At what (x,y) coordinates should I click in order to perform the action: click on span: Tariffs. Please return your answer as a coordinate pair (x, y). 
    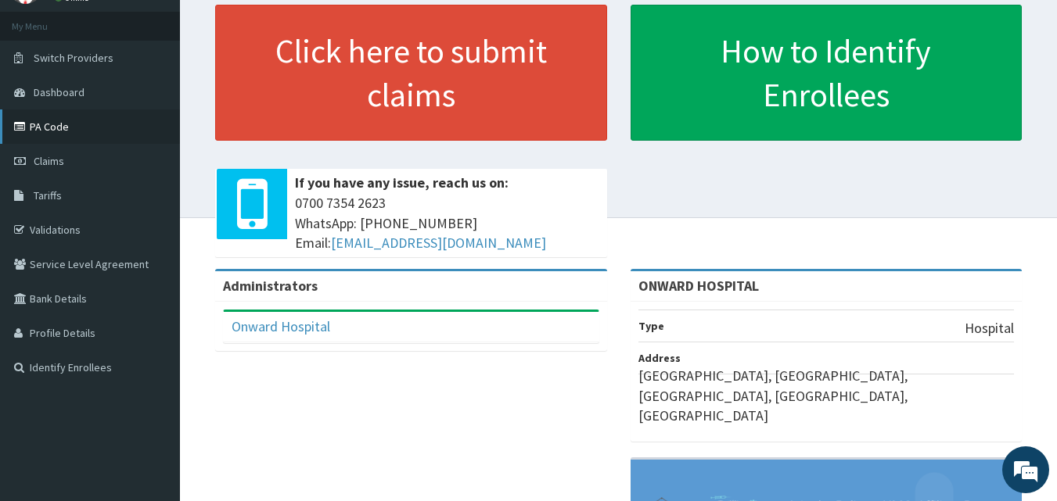
    Looking at the image, I should click on (48, 196).